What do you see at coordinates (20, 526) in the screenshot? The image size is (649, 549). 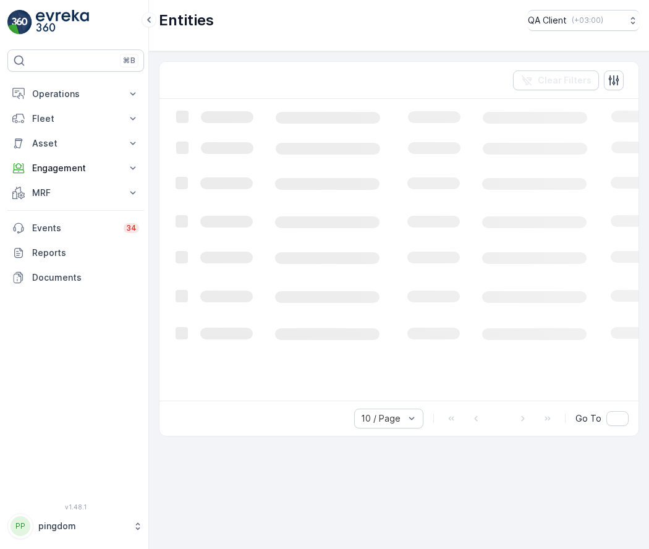 I see `div: PP` at bounding box center [20, 526].